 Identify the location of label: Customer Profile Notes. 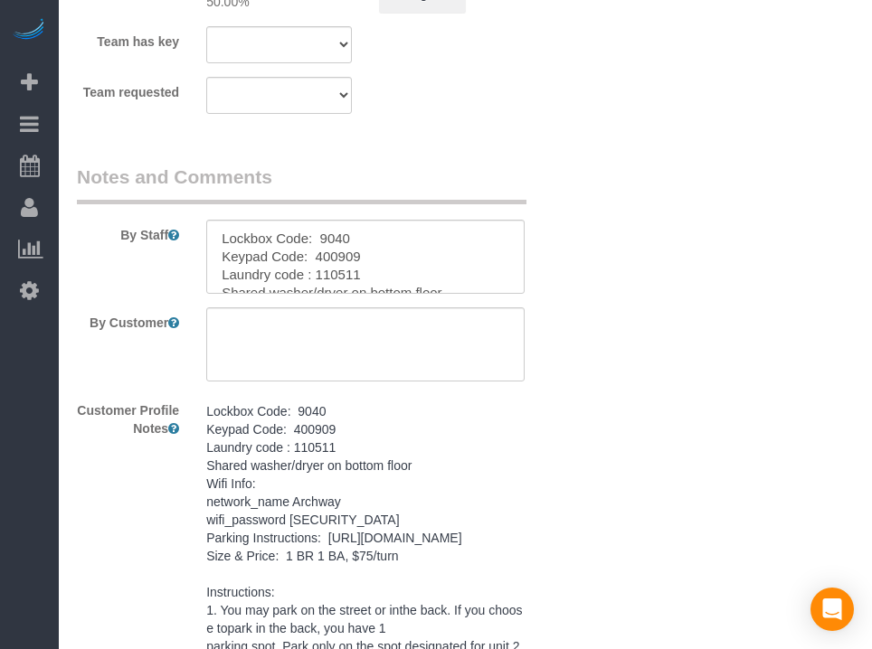
(128, 416).